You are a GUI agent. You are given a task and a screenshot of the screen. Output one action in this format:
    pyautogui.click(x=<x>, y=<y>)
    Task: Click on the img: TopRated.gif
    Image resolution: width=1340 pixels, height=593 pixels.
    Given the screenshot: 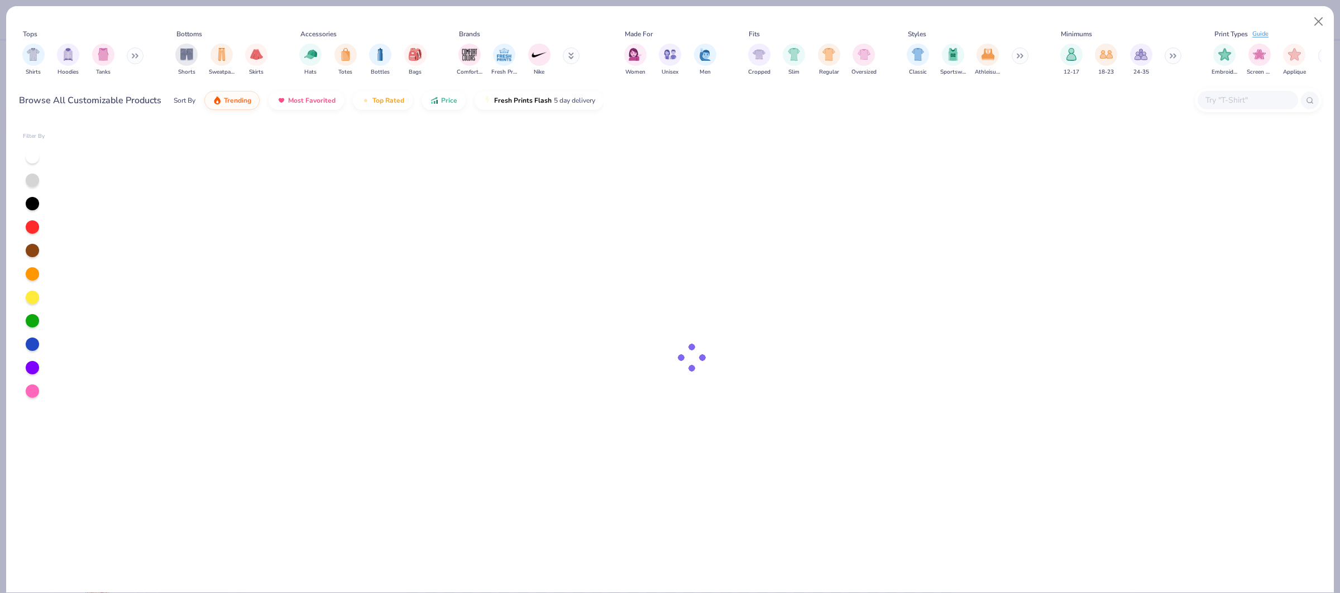 What is the action you would take?
    pyautogui.click(x=366, y=100)
    